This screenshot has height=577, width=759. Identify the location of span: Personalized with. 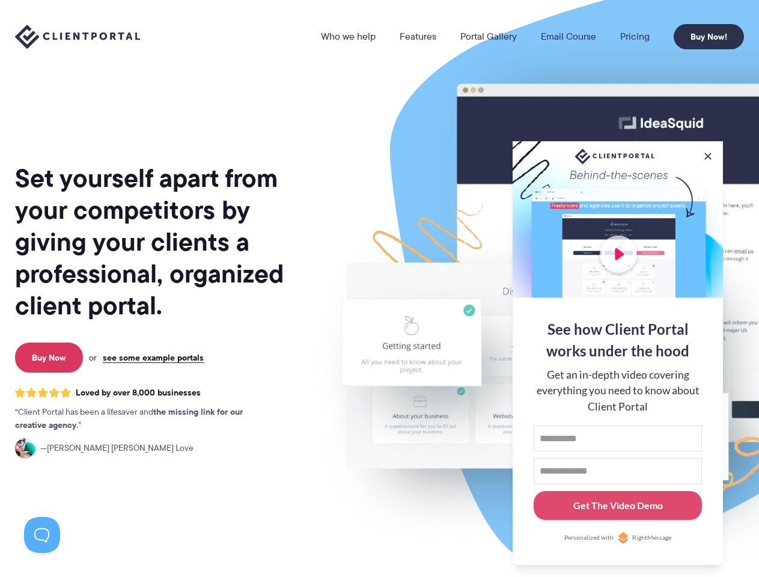
(589, 538).